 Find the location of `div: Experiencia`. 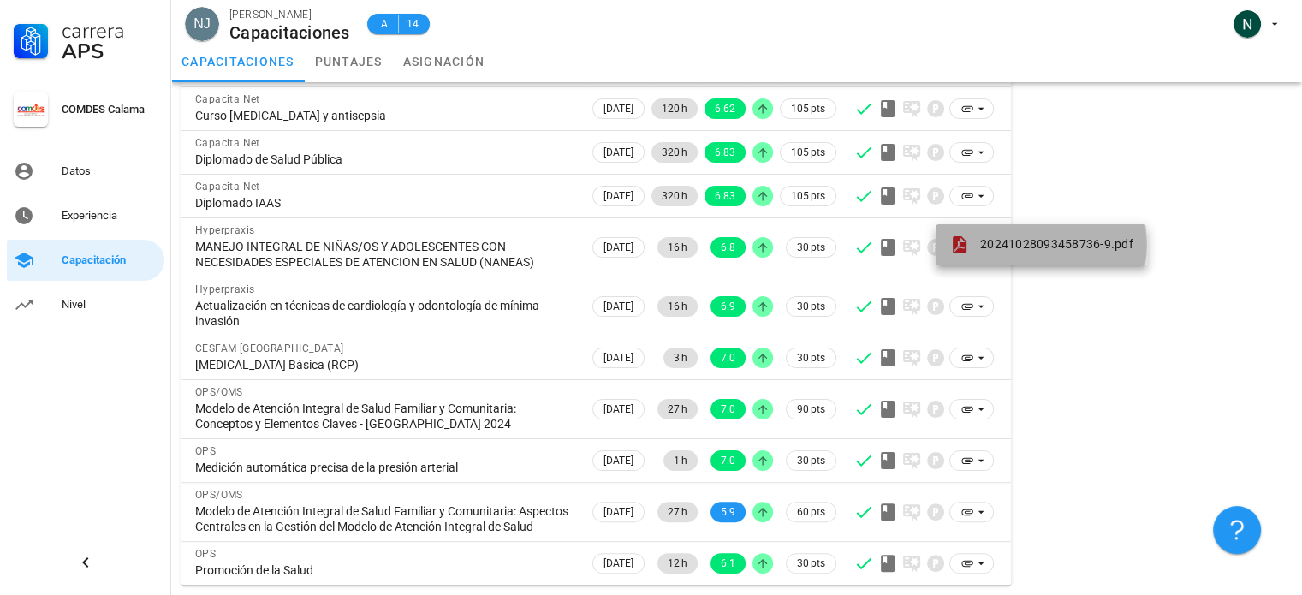

div: Experiencia is located at coordinates (110, 216).